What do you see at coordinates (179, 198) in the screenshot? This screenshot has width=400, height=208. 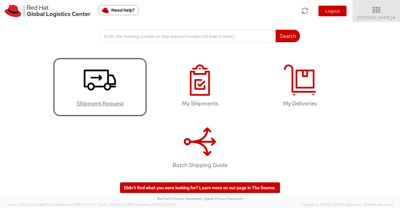 I see `a: Red Hat's Privacy Statement` at bounding box center [179, 198].